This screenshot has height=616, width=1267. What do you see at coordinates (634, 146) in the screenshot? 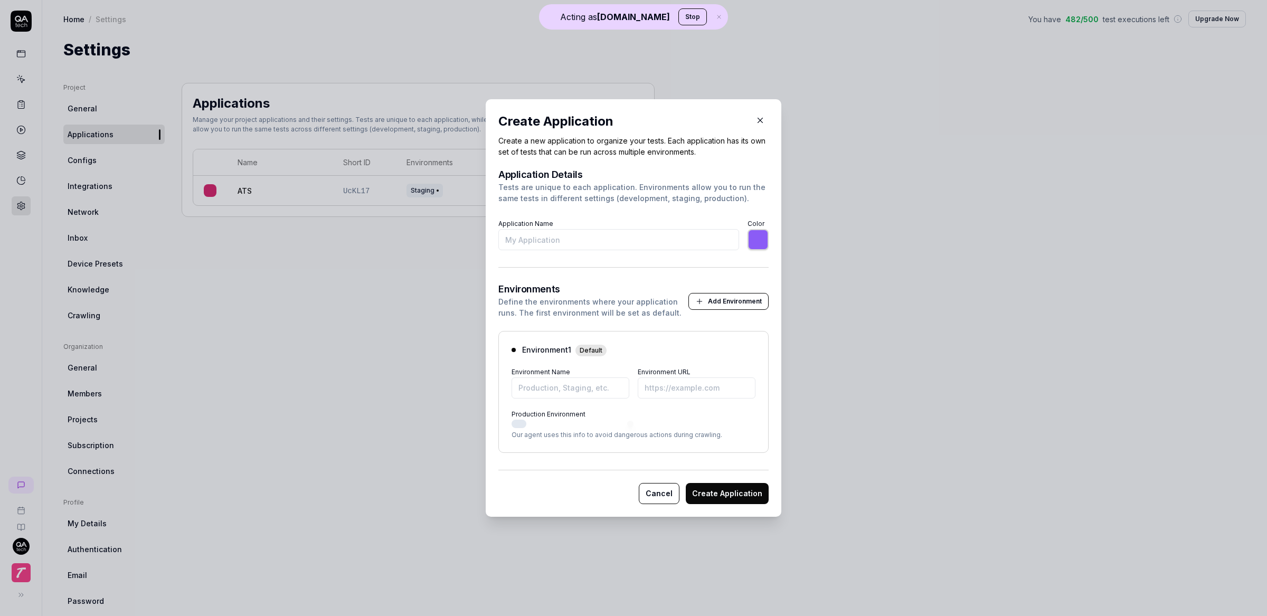
I see `p: Create a new application to organize your tests. Each application has its own set of tests that c...` at bounding box center [634, 146].